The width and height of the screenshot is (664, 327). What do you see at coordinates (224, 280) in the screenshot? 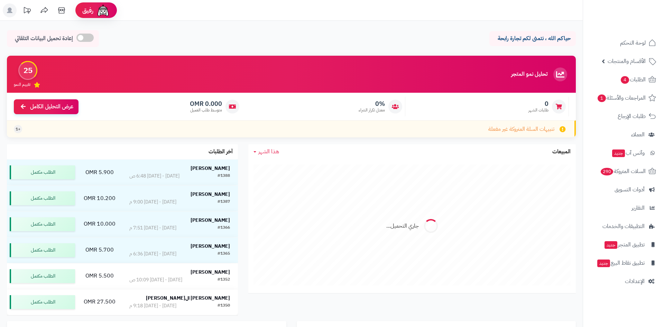
I see `div: #1352` at bounding box center [224, 280].